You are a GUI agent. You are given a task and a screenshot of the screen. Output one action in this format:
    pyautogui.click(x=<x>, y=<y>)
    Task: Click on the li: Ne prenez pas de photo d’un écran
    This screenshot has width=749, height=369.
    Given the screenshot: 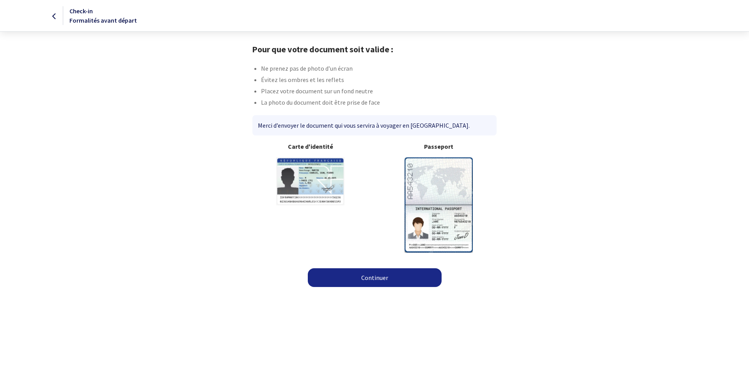 What is the action you would take?
    pyautogui.click(x=379, y=69)
    